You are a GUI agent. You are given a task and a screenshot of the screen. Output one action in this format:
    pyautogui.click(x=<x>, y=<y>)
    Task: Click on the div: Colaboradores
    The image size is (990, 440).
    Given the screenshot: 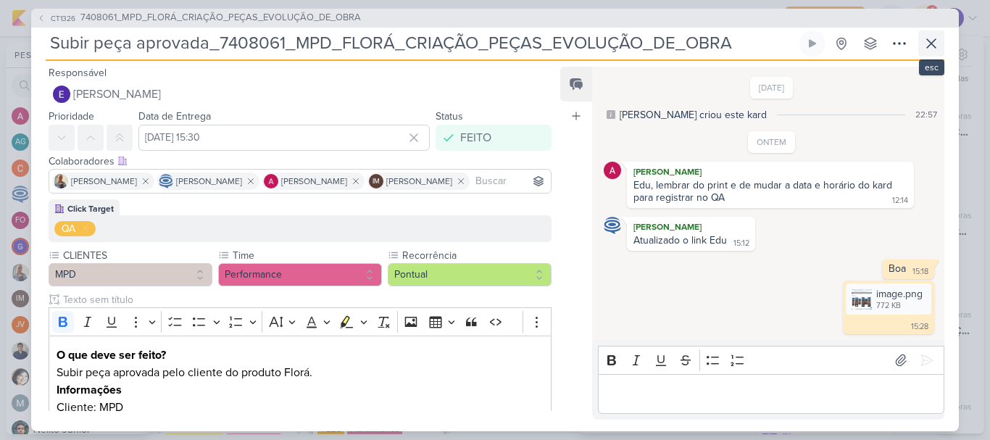 What is the action you would take?
    pyautogui.click(x=300, y=161)
    